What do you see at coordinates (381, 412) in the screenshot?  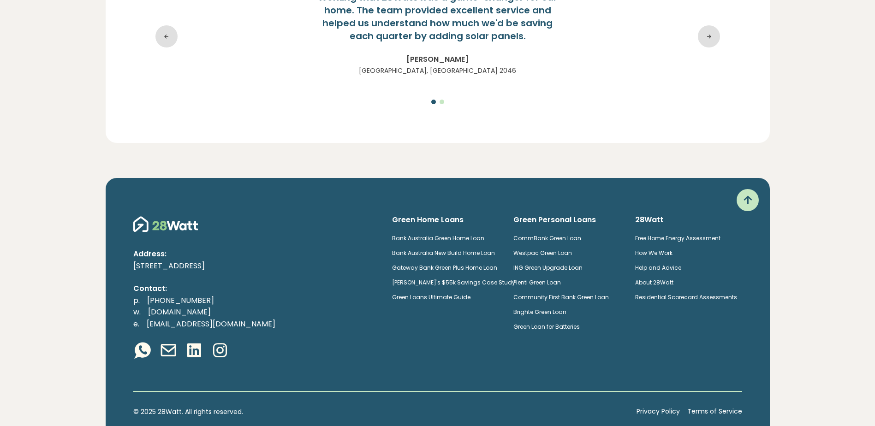 I see `p: © 2025 28Watt. All rights reserved.` at bounding box center [381, 412].